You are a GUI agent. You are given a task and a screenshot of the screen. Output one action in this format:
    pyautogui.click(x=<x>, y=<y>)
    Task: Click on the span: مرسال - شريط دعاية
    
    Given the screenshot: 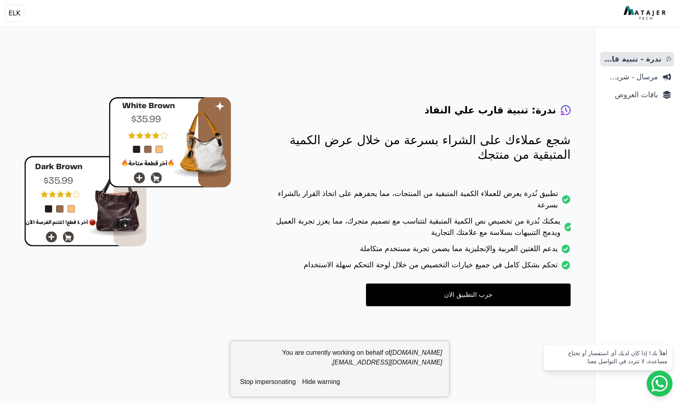 What is the action you would take?
    pyautogui.click(x=631, y=77)
    